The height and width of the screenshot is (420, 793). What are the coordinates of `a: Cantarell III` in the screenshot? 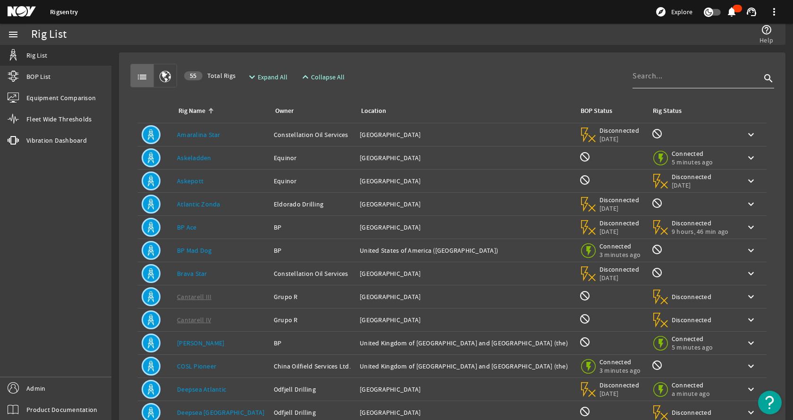 It's located at (194, 296).